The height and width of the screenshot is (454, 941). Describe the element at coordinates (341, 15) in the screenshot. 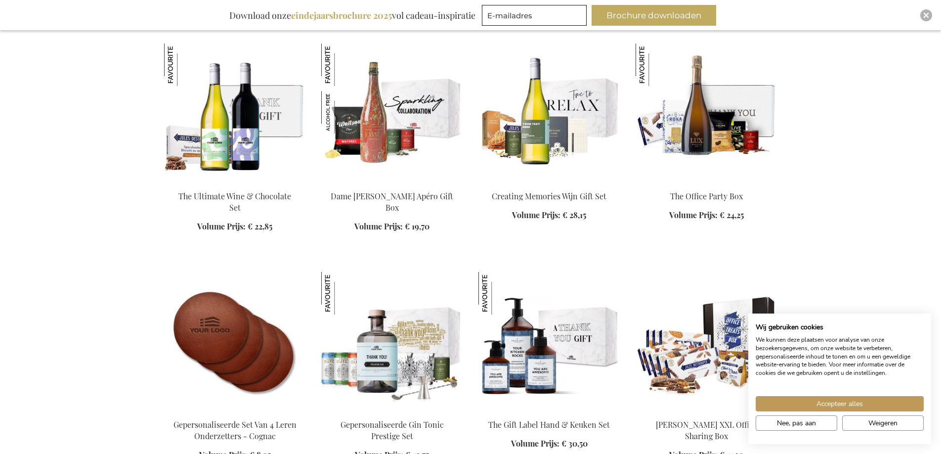

I see `b: eindejaarsbrochure 2025` at that location.